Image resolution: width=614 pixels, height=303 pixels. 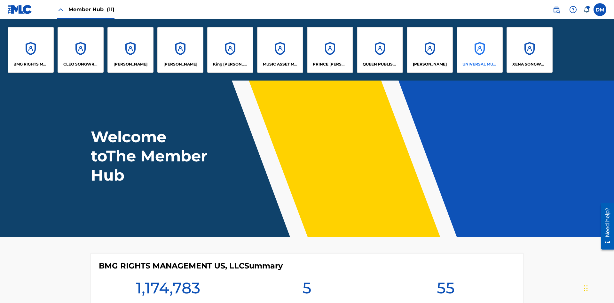 What do you see at coordinates (11, 22) in the screenshot?
I see `div: Need help?` at bounding box center [11, 22].